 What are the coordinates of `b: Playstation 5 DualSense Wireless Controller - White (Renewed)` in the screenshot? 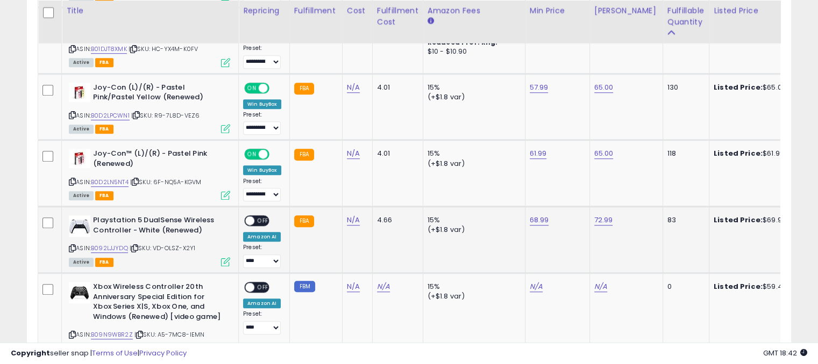 It's located at (158, 227).